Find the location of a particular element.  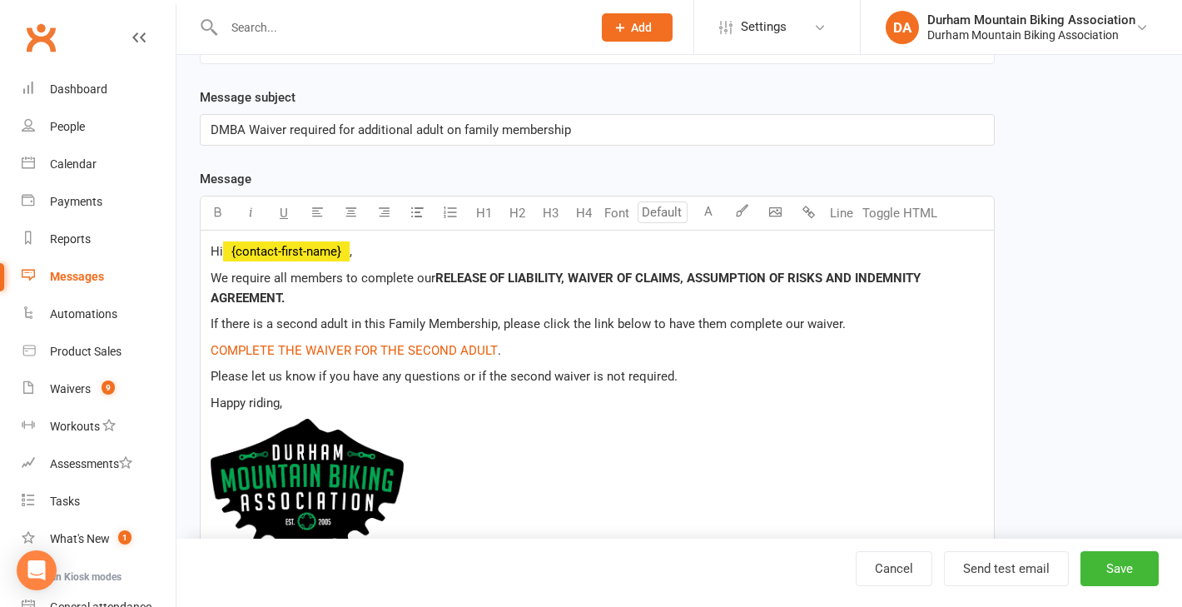

button: Line is located at coordinates (842, 213).